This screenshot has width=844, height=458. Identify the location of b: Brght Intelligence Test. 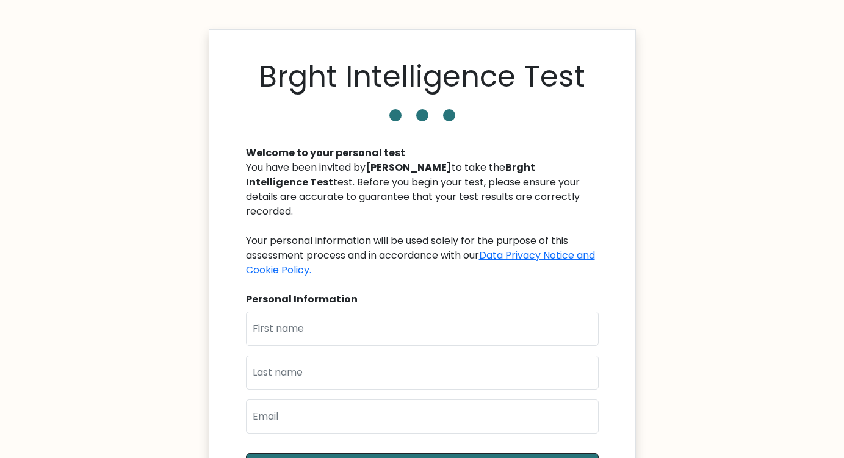
(390, 174).